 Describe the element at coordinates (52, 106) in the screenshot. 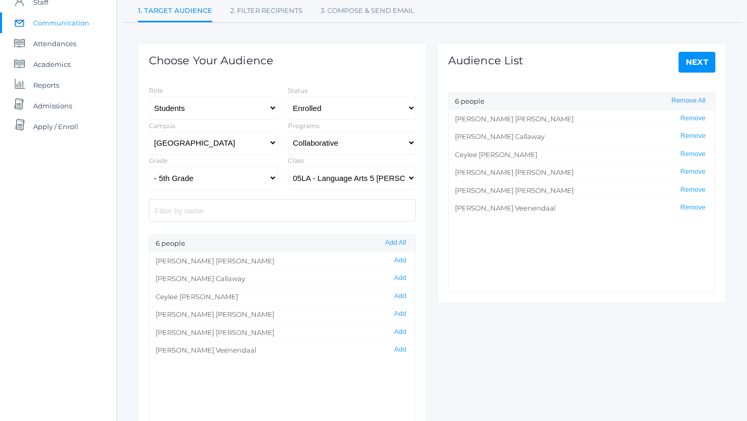

I see `span: Admissions` at that location.